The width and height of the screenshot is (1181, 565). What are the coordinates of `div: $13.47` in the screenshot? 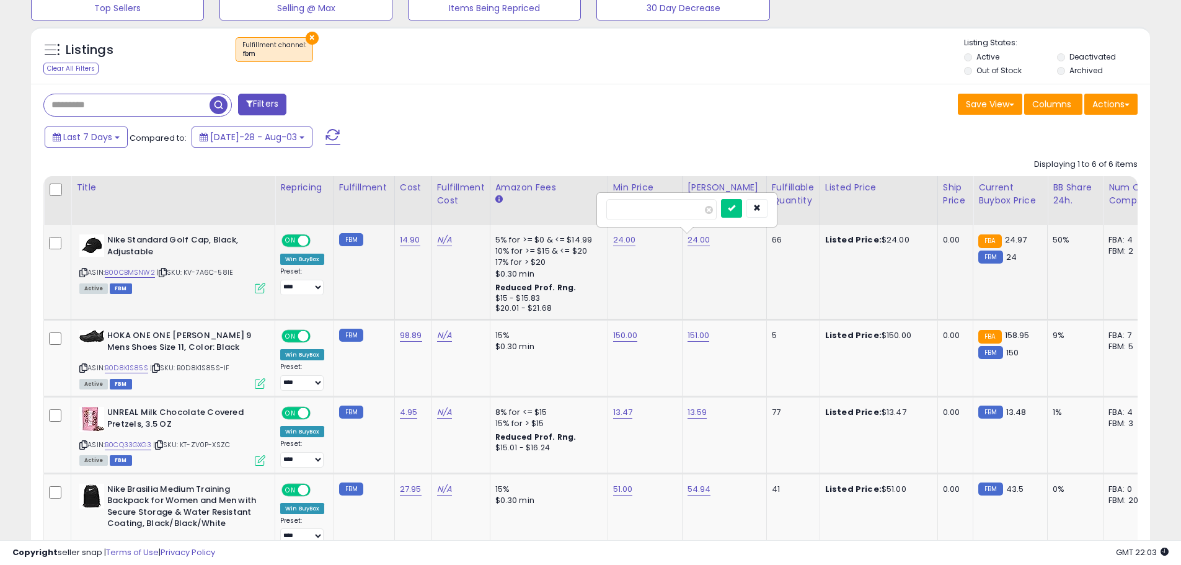 It's located at (876, 412).